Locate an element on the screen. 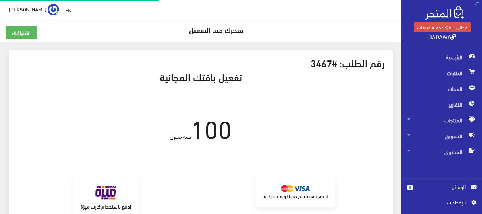 The height and width of the screenshot is (214, 482). span: التقارير is located at coordinates (442, 105).